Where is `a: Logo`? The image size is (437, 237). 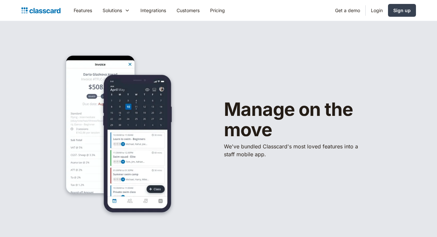 a: Logo is located at coordinates (41, 11).